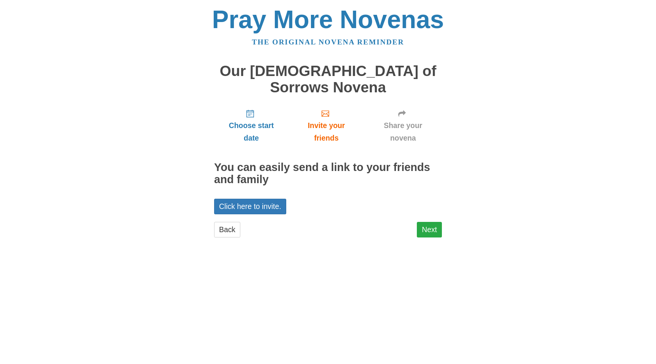 The height and width of the screenshot is (364, 656). What do you see at coordinates (251, 125) in the screenshot?
I see `a: Choose start date` at bounding box center [251, 125].